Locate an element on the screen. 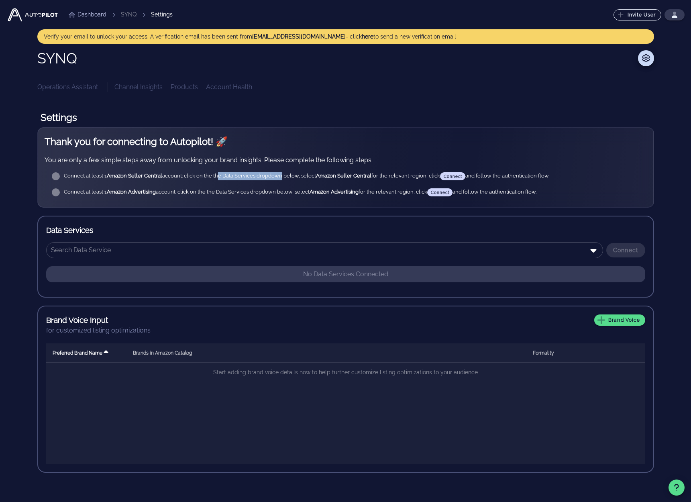  th: Formality is located at coordinates (543, 353).